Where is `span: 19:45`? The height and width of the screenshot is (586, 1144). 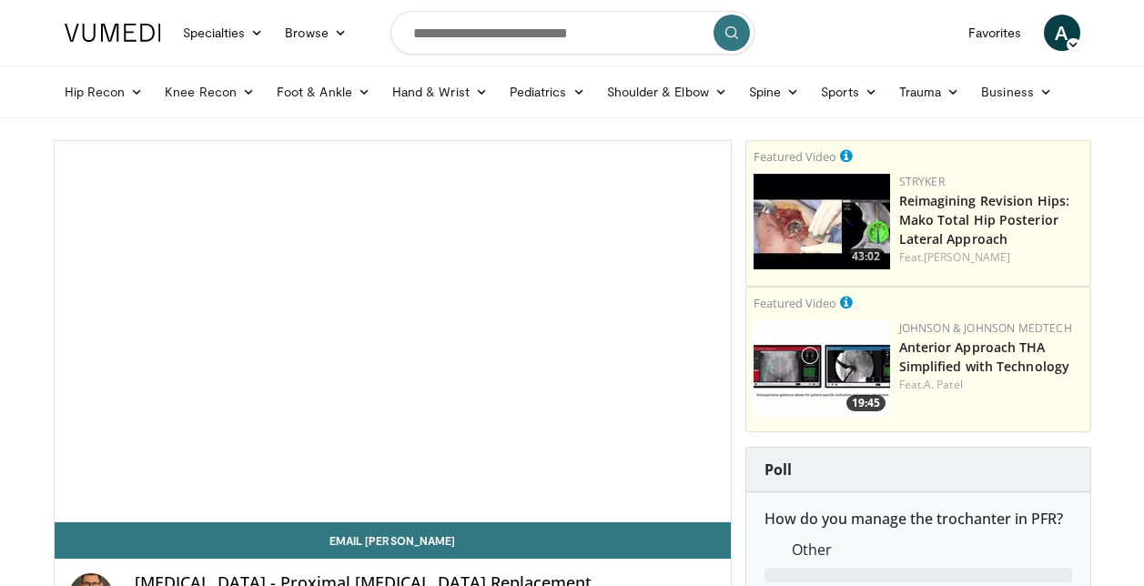
span: 19:45 is located at coordinates (865, 403).